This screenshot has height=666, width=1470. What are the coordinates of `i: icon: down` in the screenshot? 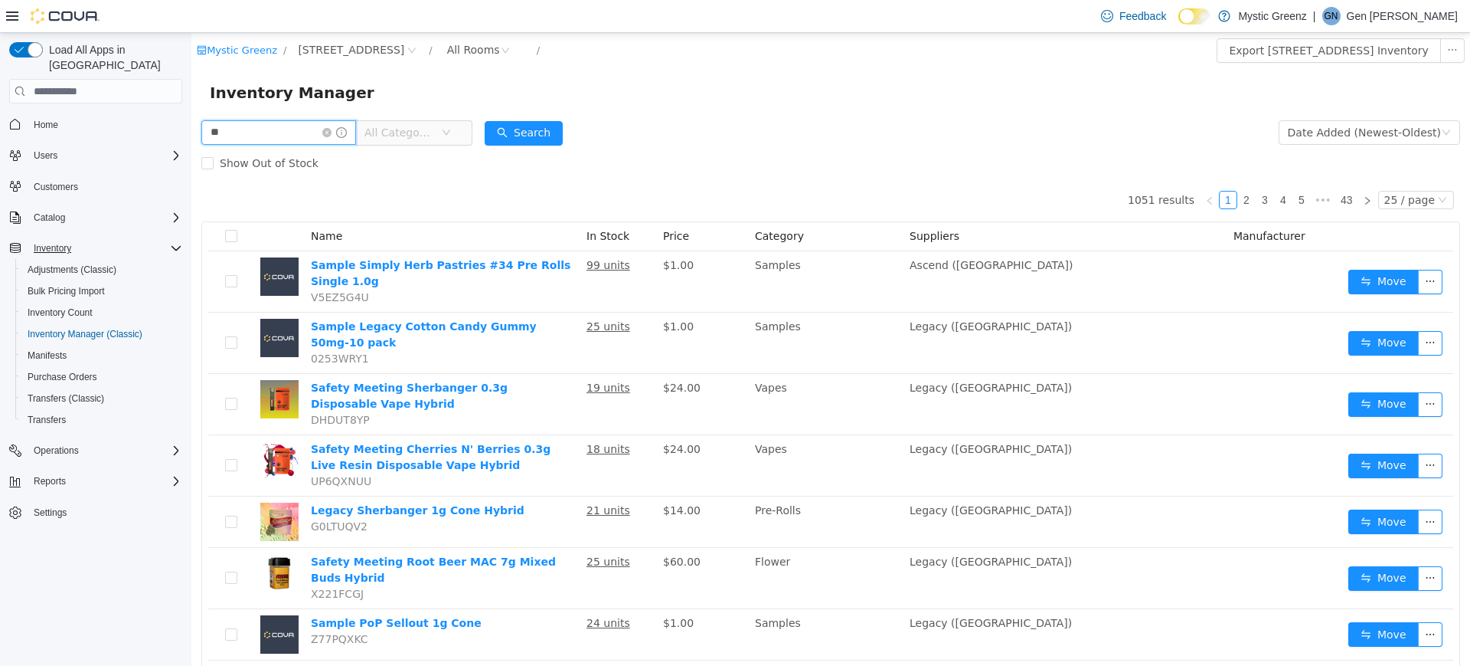 It's located at (255, 100).